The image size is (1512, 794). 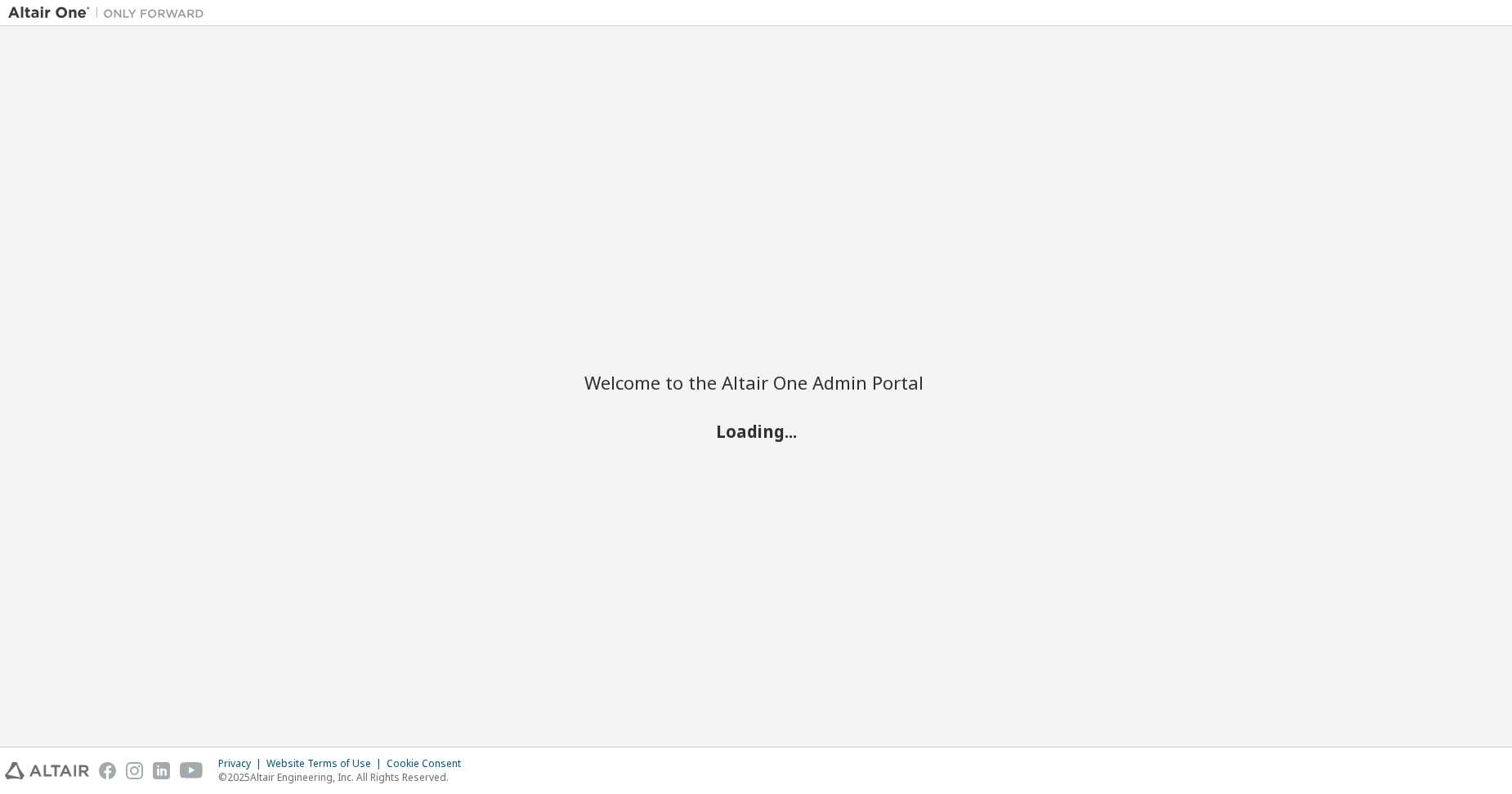 I want to click on img: facebook.svg, so click(x=107, y=770).